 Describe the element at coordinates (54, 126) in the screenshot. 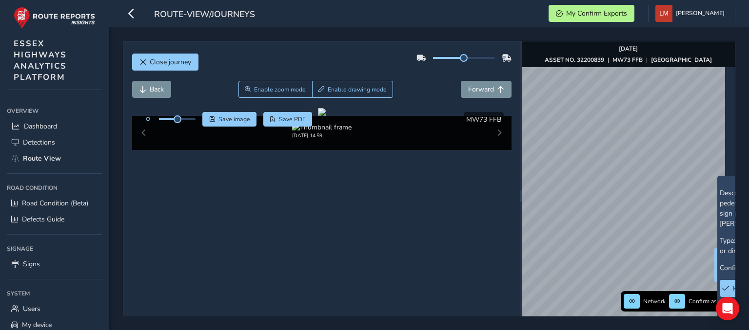

I see `a: Dashboard` at that location.